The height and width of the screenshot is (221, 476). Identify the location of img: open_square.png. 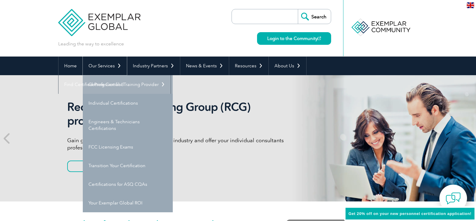
(319, 38).